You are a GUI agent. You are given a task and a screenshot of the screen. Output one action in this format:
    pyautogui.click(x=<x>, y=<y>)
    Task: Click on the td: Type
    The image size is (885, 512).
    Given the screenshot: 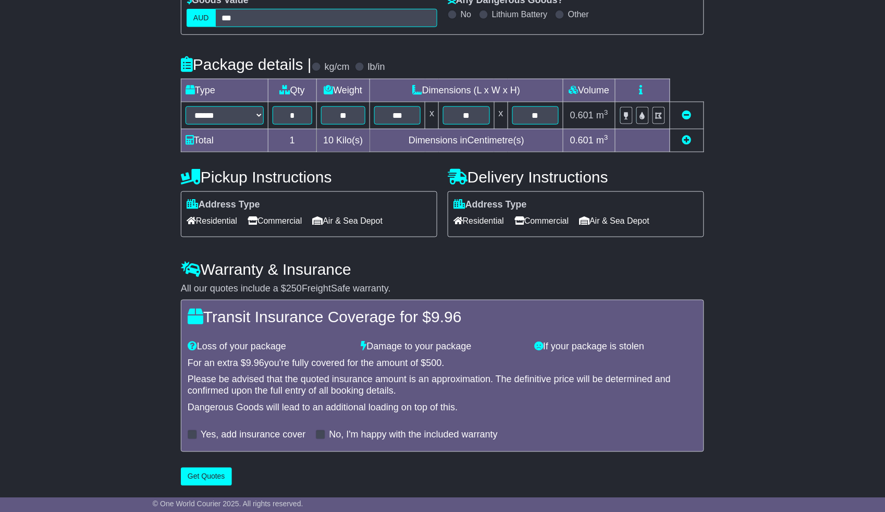 What is the action you would take?
    pyautogui.click(x=225, y=90)
    